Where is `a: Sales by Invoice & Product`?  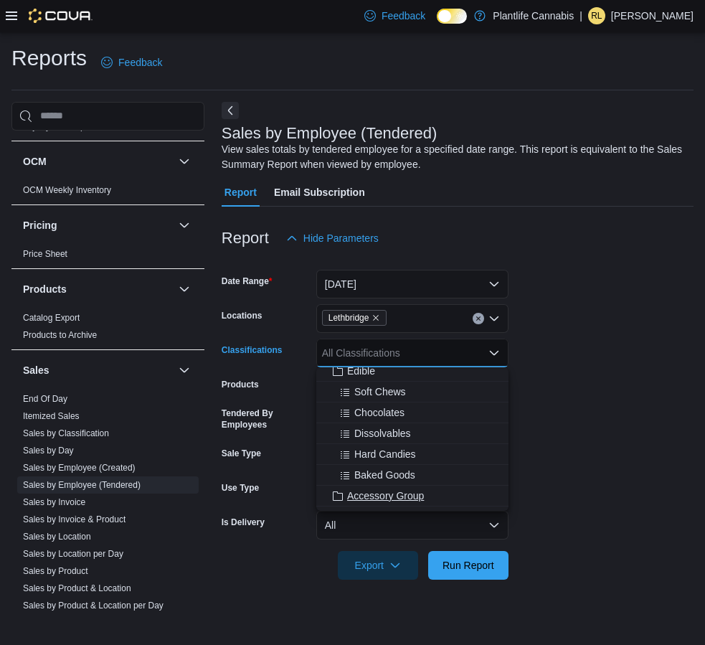 a: Sales by Invoice & Product is located at coordinates (74, 519).